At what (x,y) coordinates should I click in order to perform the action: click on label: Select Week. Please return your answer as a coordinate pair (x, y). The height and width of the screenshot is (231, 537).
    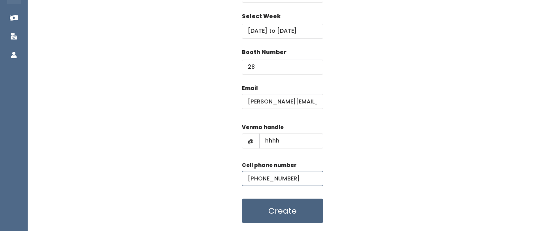
    Looking at the image, I should click on (261, 16).